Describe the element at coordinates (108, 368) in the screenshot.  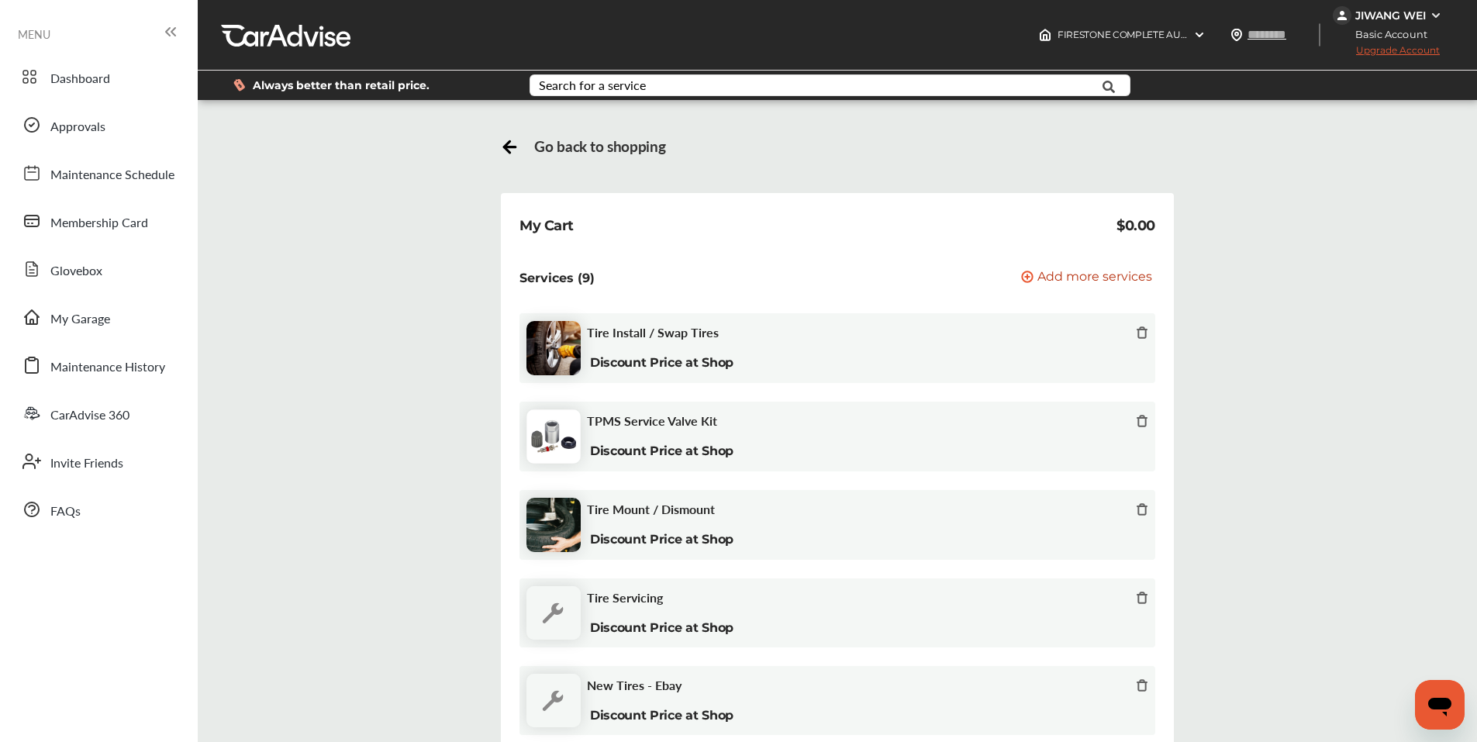
I see `span: Maintenance History` at that location.